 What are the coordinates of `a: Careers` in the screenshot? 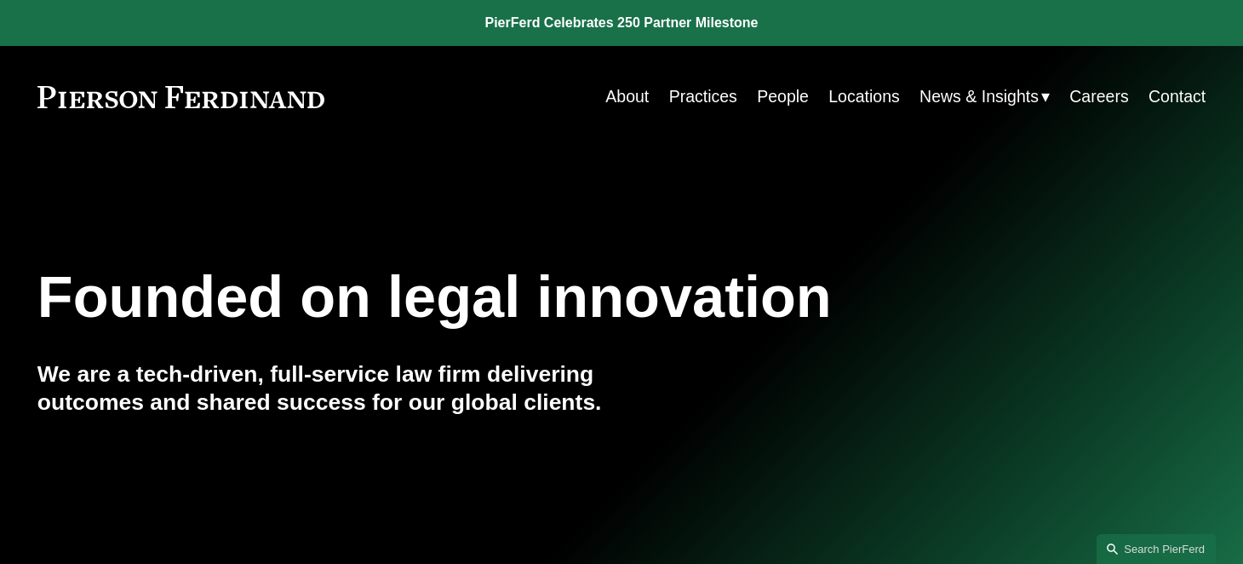 It's located at (1098, 96).